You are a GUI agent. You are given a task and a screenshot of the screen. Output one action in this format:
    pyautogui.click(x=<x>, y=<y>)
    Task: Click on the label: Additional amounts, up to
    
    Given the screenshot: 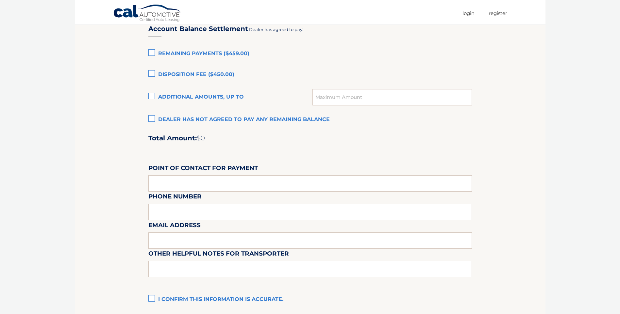 What is the action you would take?
    pyautogui.click(x=230, y=97)
    